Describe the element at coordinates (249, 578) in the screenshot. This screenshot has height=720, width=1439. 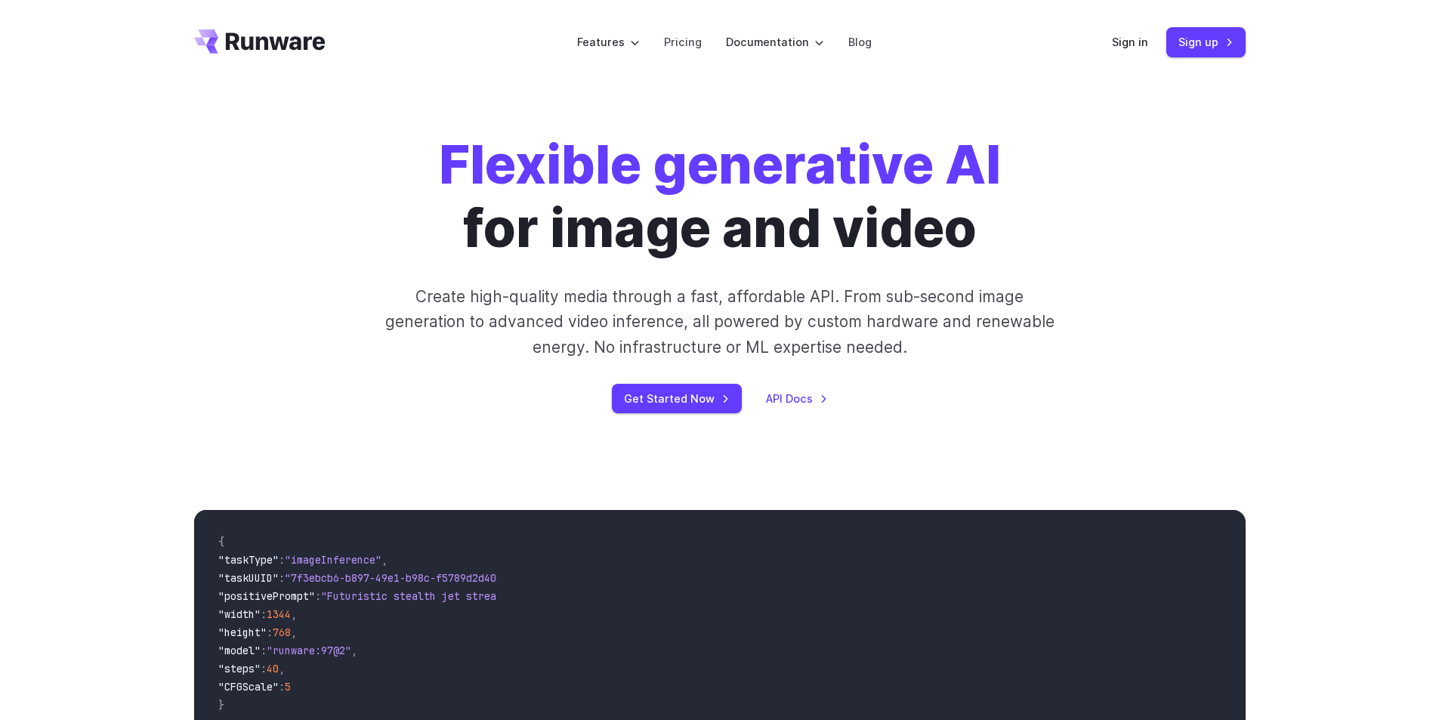
I see `span: "taskUUID"` at that location.